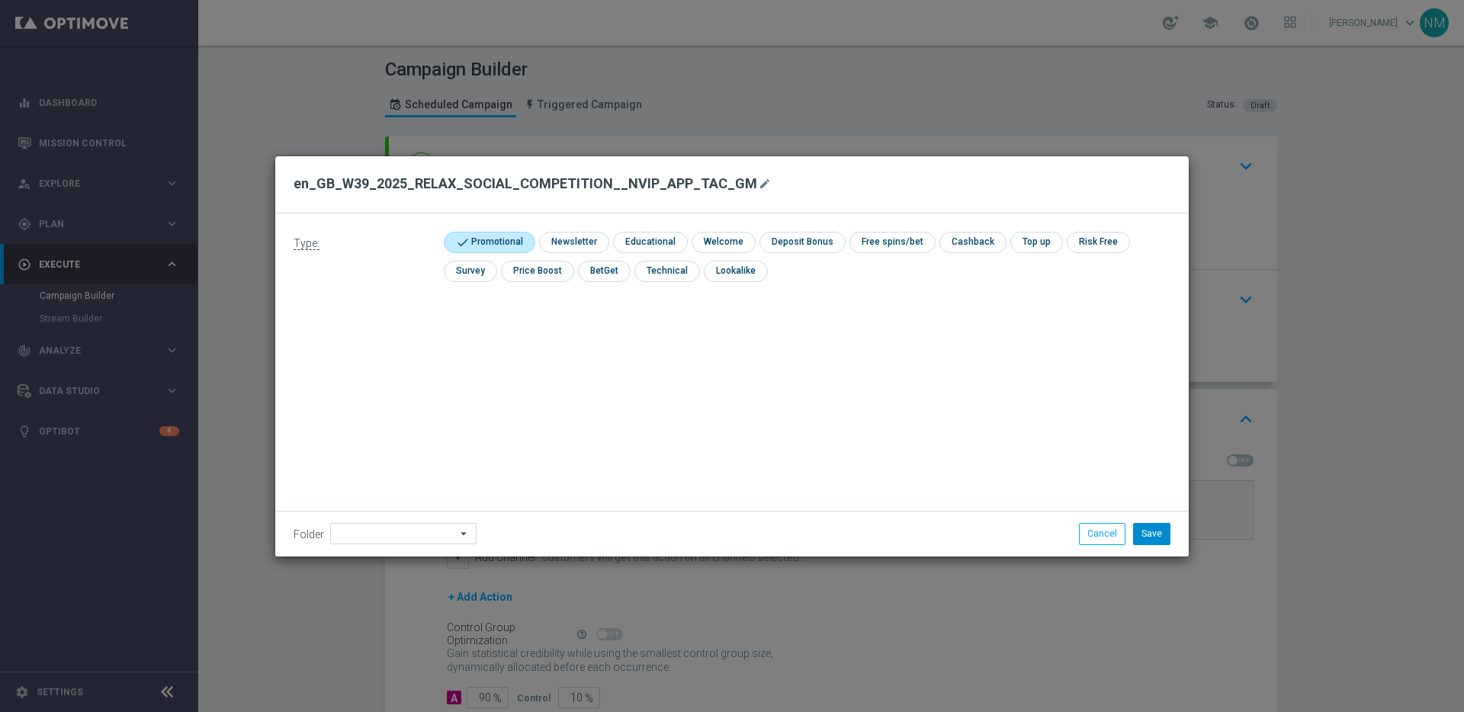  What do you see at coordinates (1151, 534) in the screenshot?
I see `button: Save` at bounding box center [1151, 534].